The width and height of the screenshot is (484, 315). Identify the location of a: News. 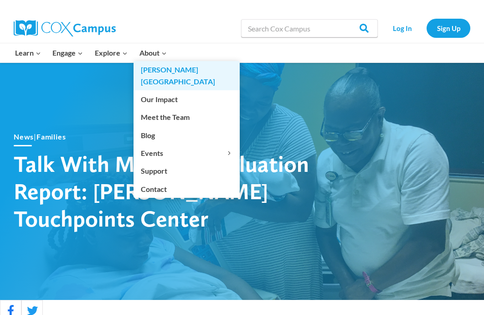
(24, 136).